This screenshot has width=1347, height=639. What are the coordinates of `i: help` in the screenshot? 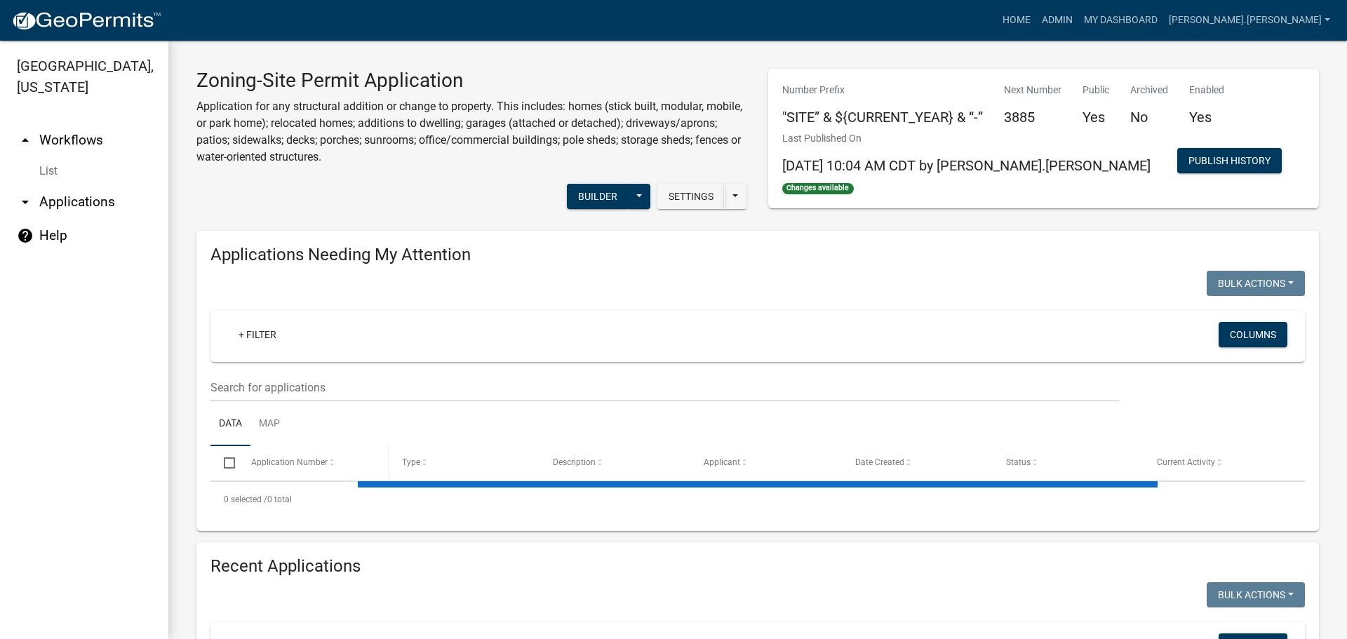 It's located at (25, 236).